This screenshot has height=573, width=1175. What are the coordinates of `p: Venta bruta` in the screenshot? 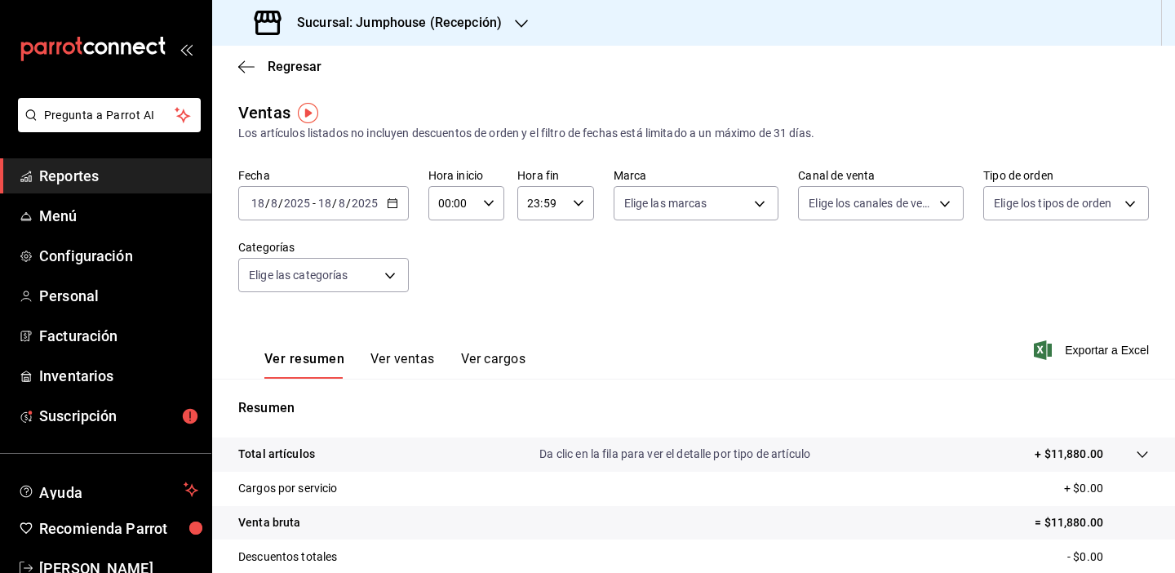 It's located at (269, 522).